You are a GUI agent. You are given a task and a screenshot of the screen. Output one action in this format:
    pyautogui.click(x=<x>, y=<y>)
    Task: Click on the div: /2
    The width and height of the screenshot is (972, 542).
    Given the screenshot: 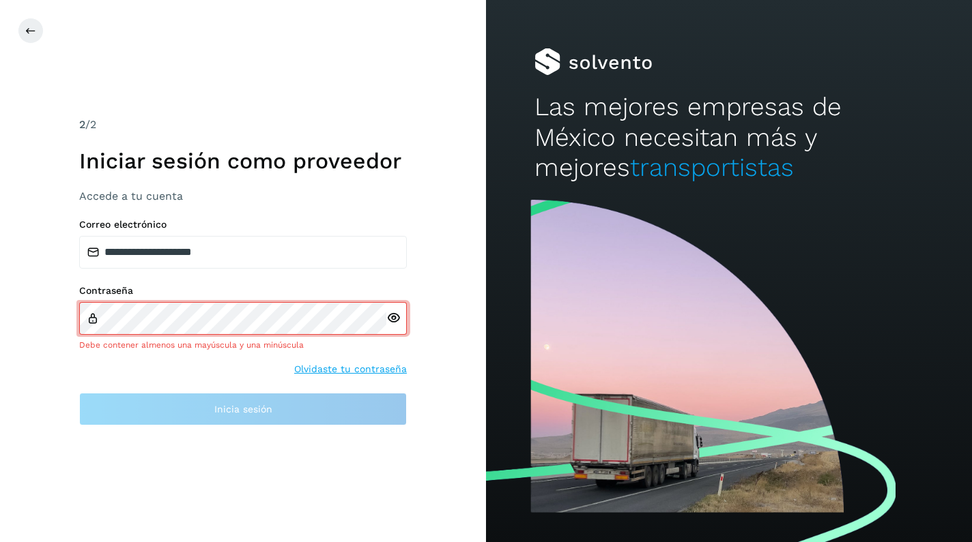 What is the action you would take?
    pyautogui.click(x=243, y=125)
    